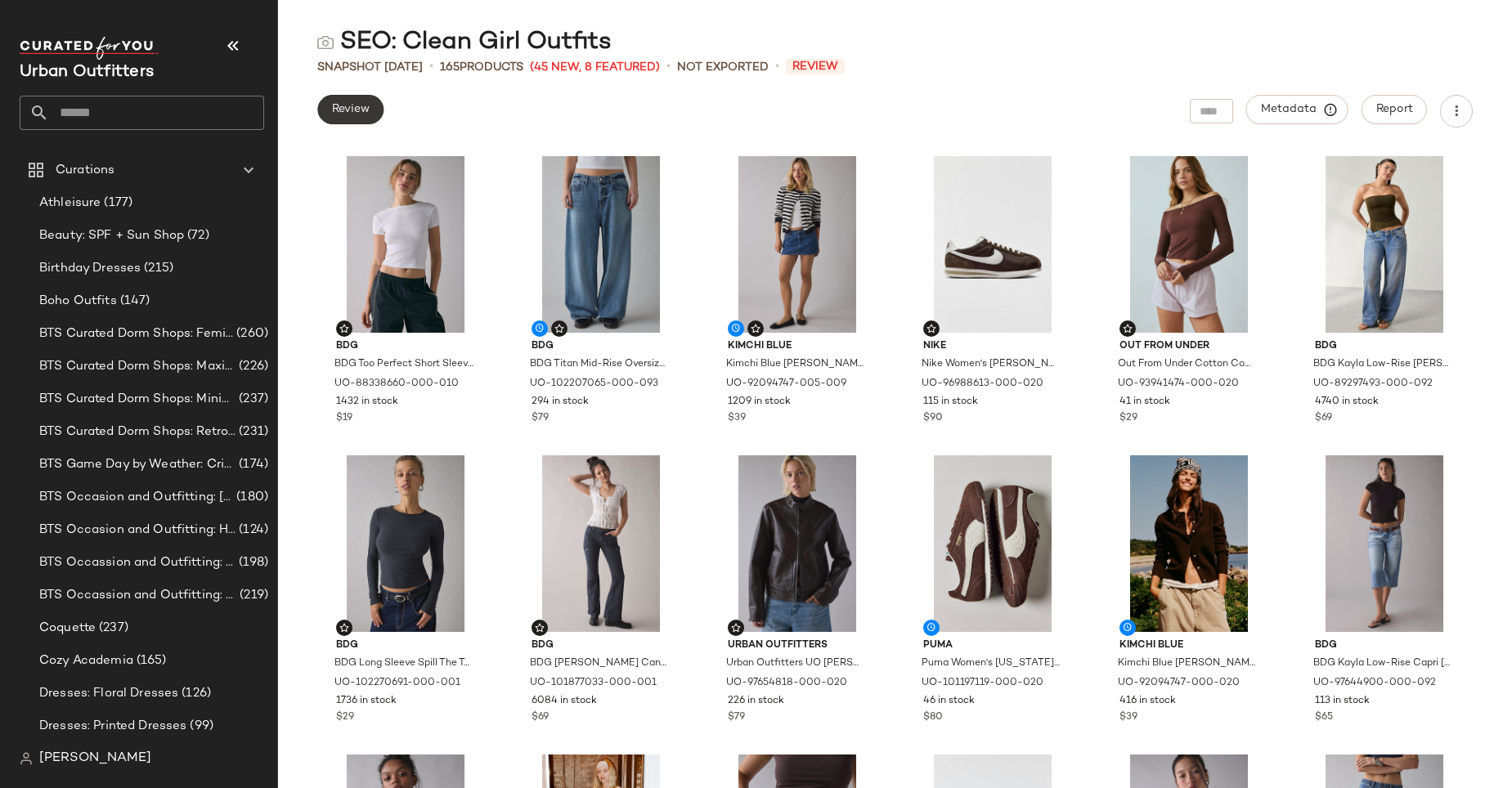 The image size is (1512, 788). What do you see at coordinates (1189, 244) in the screenshot?
I see `img: 93941474_020_b` at bounding box center [1189, 244].